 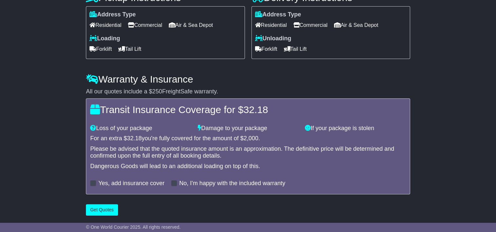 What do you see at coordinates (232, 184) in the screenshot?
I see `label: No, I'm happy with the included warranty` at bounding box center [232, 184].